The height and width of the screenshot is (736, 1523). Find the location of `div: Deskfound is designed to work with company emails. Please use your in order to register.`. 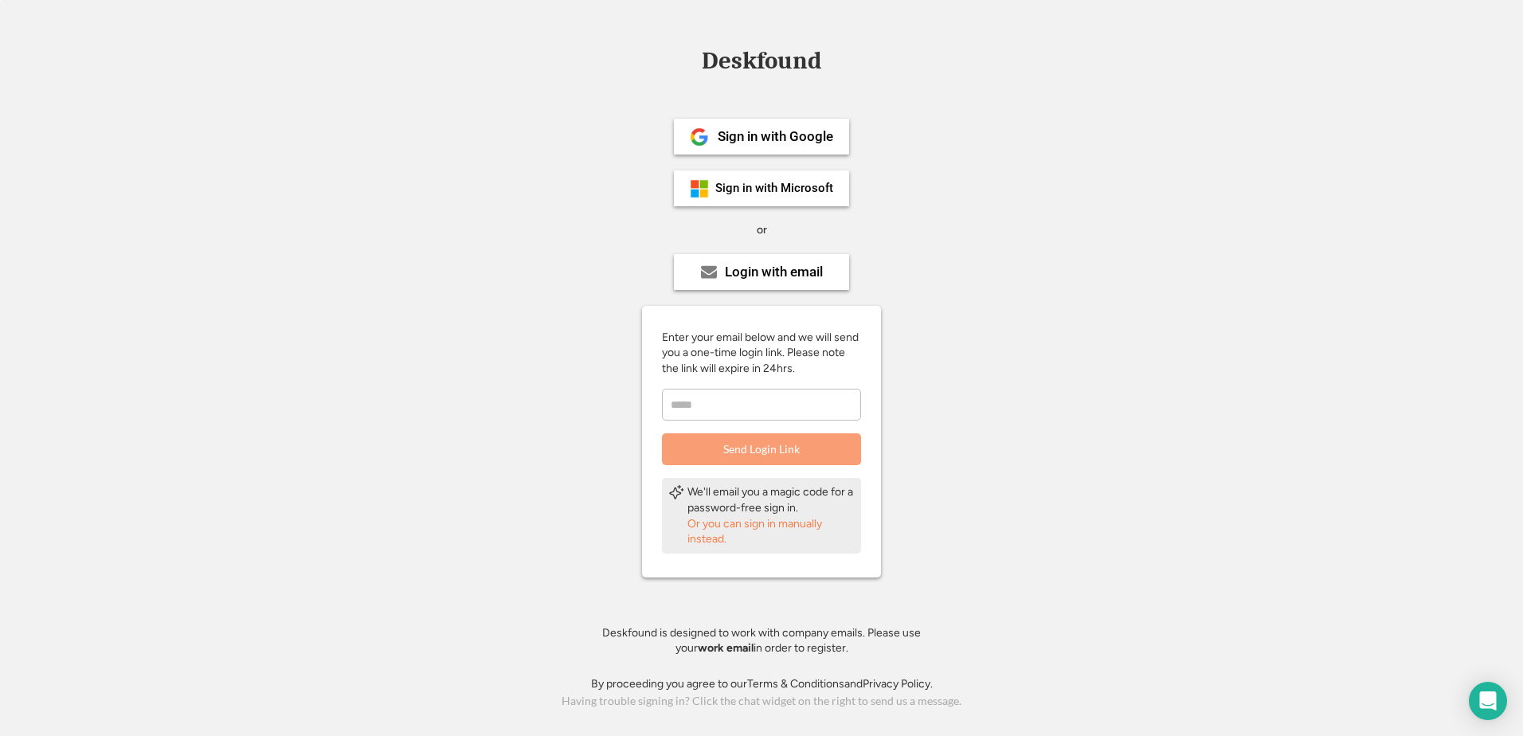

div: Deskfound is designed to work with company emails. Please use your in order to register. is located at coordinates (762, 641).